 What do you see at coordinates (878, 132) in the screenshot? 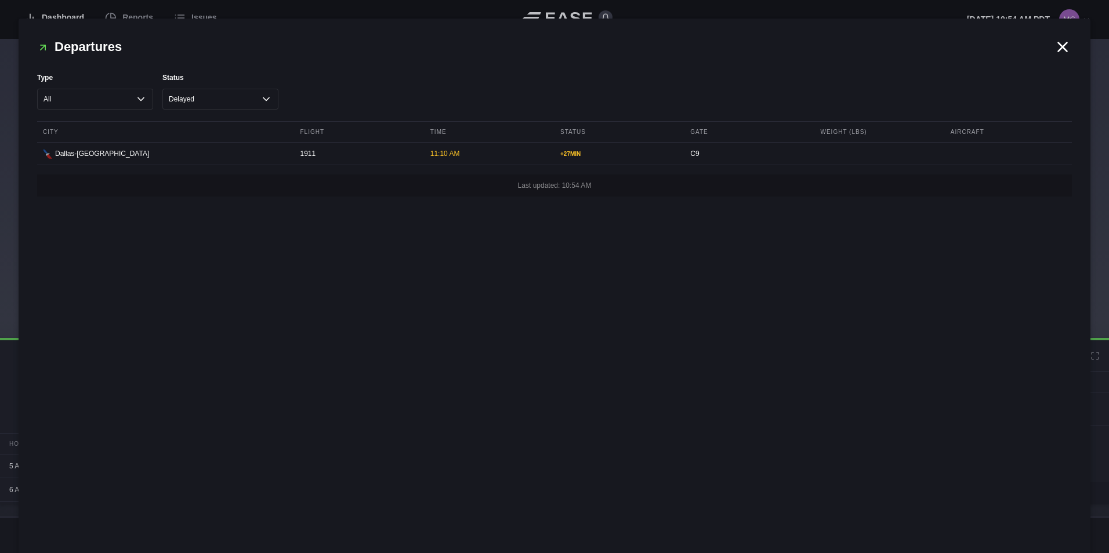
I see `div: Weight (lbs)` at bounding box center [878, 132].